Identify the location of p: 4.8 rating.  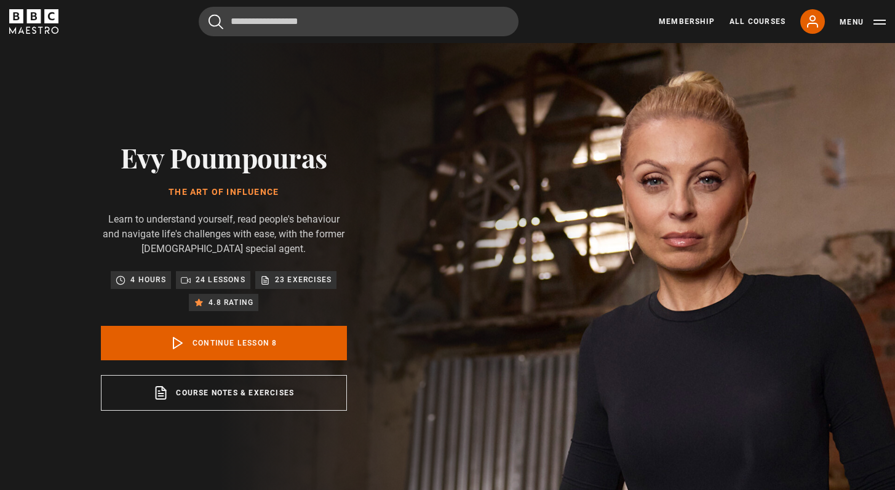
(231, 303).